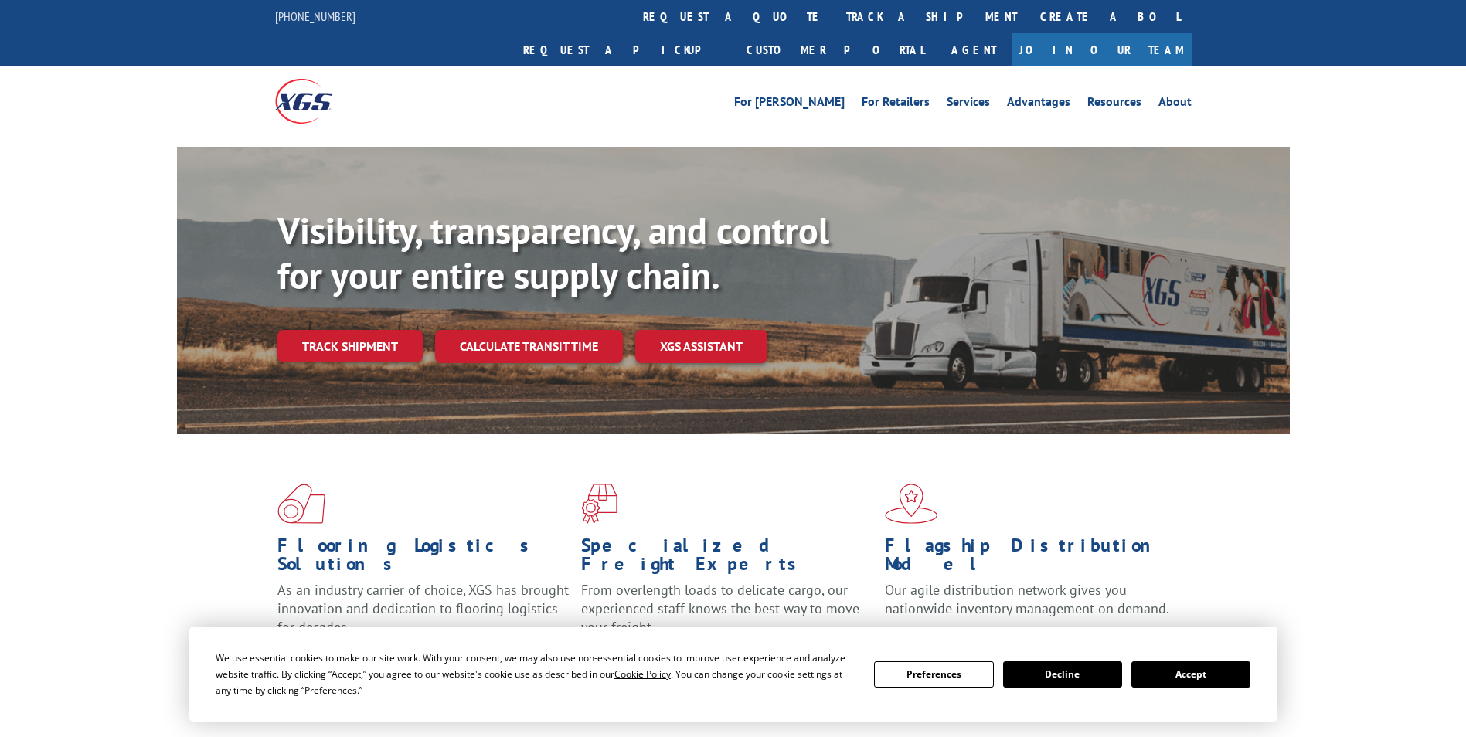 This screenshot has height=737, width=1466. I want to click on img: xgs-icon-flagship-distribution-model-red, so click(911, 504).